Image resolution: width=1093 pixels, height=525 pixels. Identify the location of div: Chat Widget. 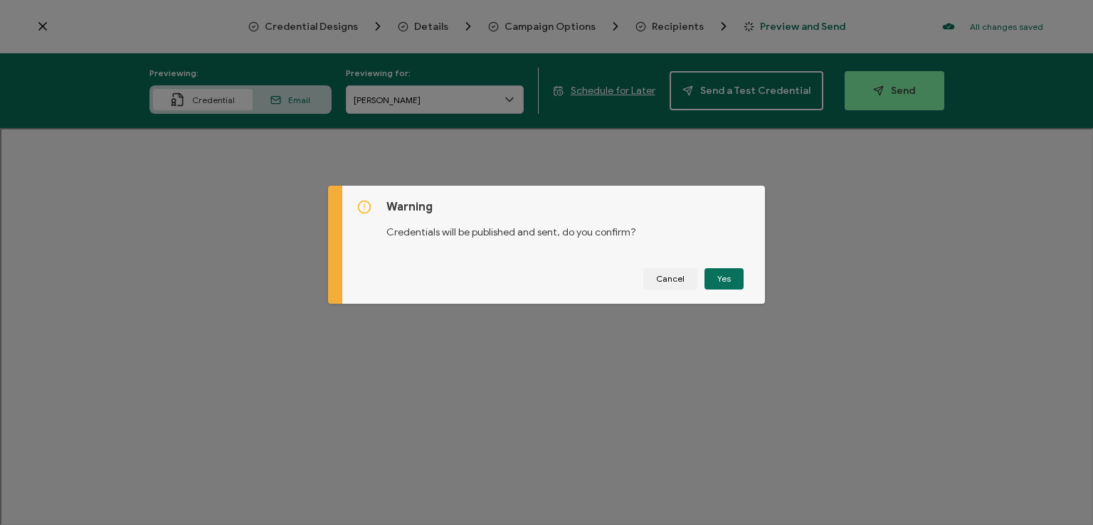
(1058, 491).